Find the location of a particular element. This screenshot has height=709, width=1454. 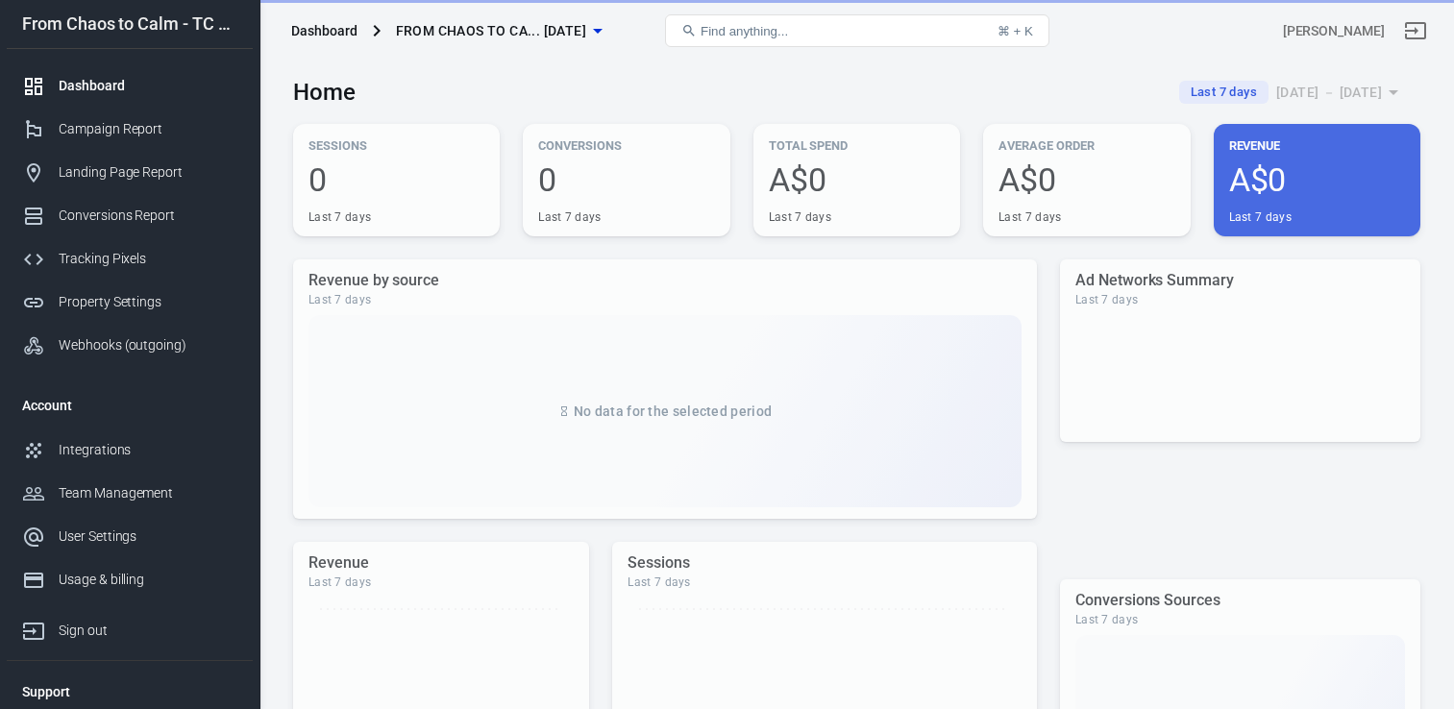

span: Find anything... is located at coordinates (744, 31).